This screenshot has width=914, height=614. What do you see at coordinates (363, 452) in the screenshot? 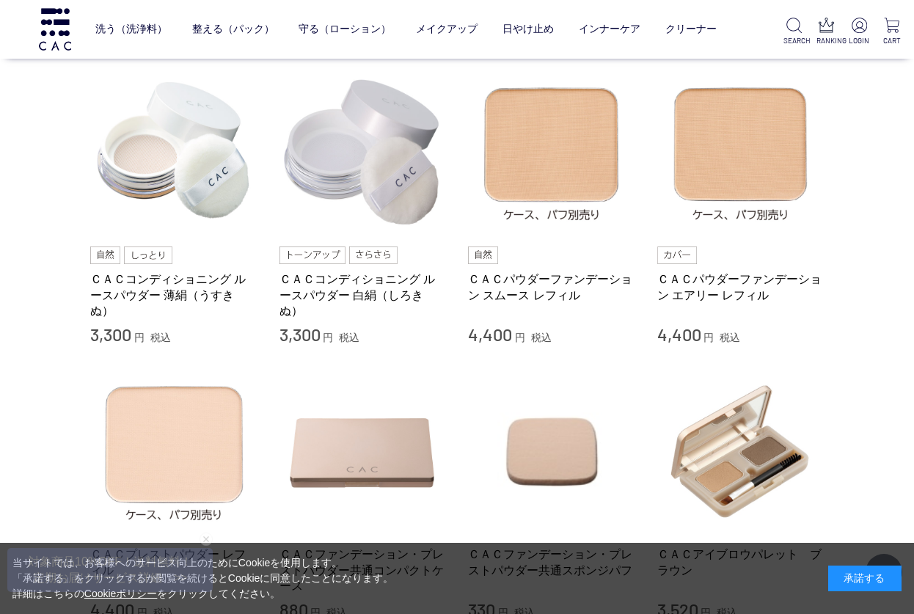
I see `img: ＣＡＣファンデーション・プレストパウダー共通コンパクトケース` at bounding box center [363, 452].